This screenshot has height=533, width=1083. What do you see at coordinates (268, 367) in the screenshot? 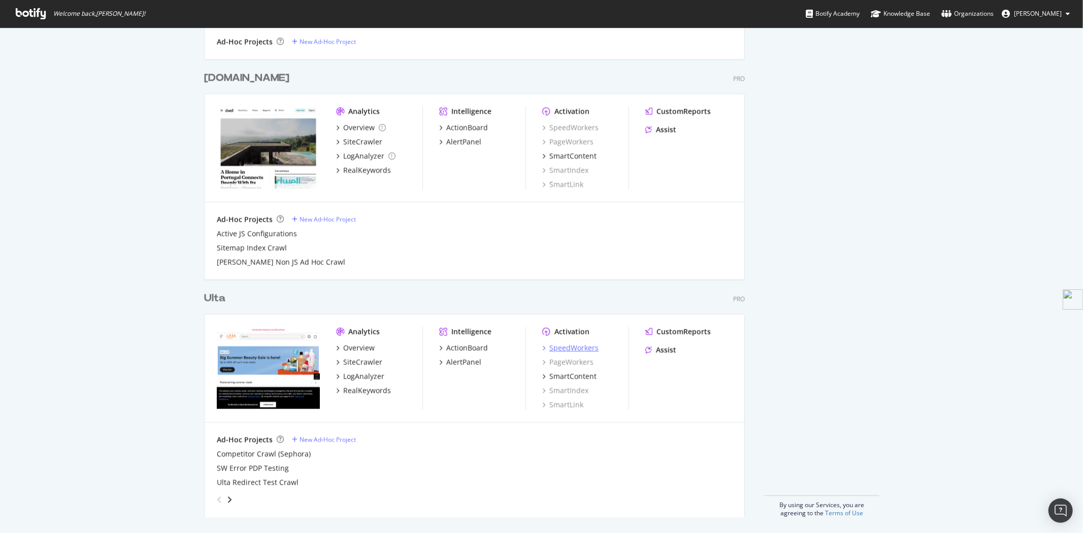
I see `img: www.ulta.com` at bounding box center [268, 367].